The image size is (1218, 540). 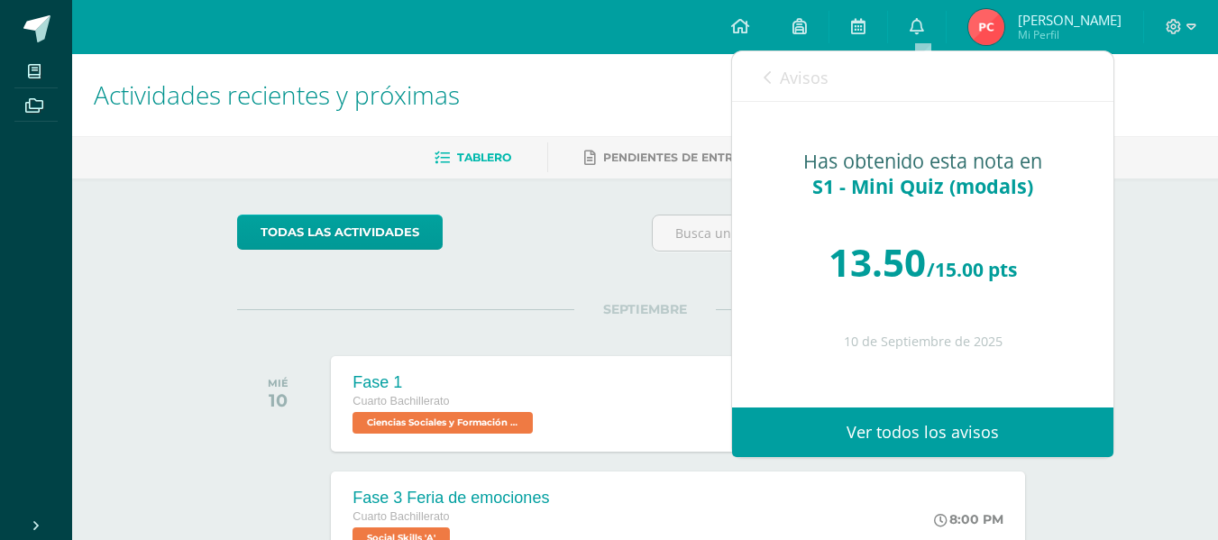 I want to click on span: /15.00 pts, so click(x=972, y=269).